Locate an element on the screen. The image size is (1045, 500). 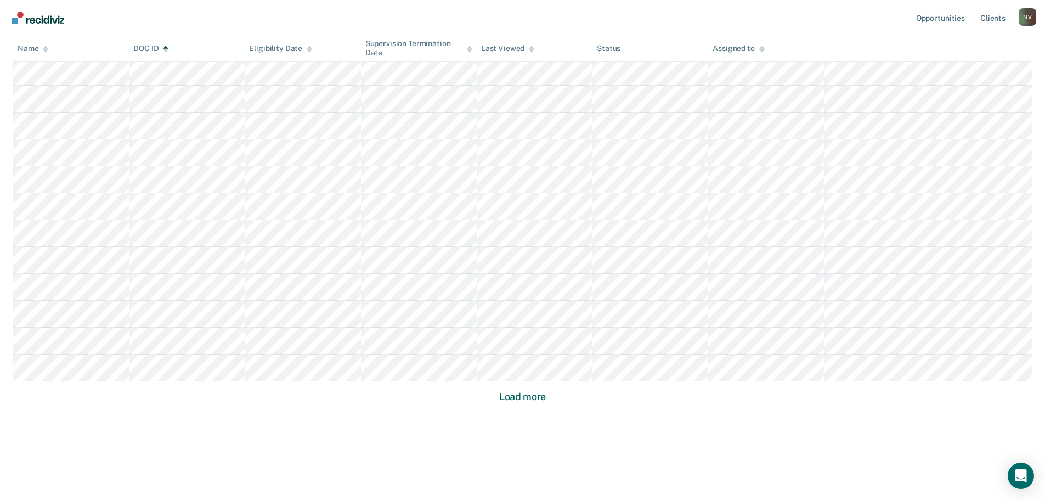
div: Name is located at coordinates (33, 48).